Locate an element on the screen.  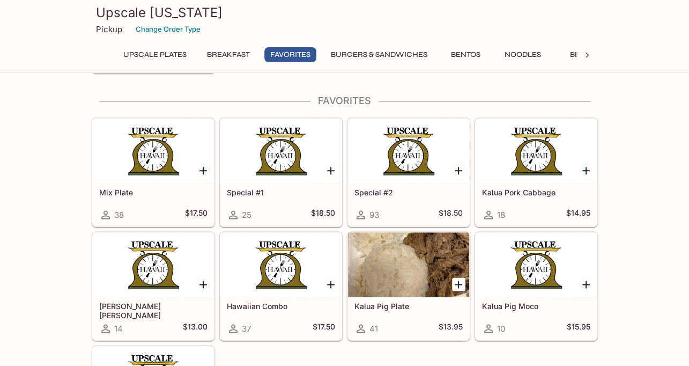
button: Noodles is located at coordinates (523, 55).